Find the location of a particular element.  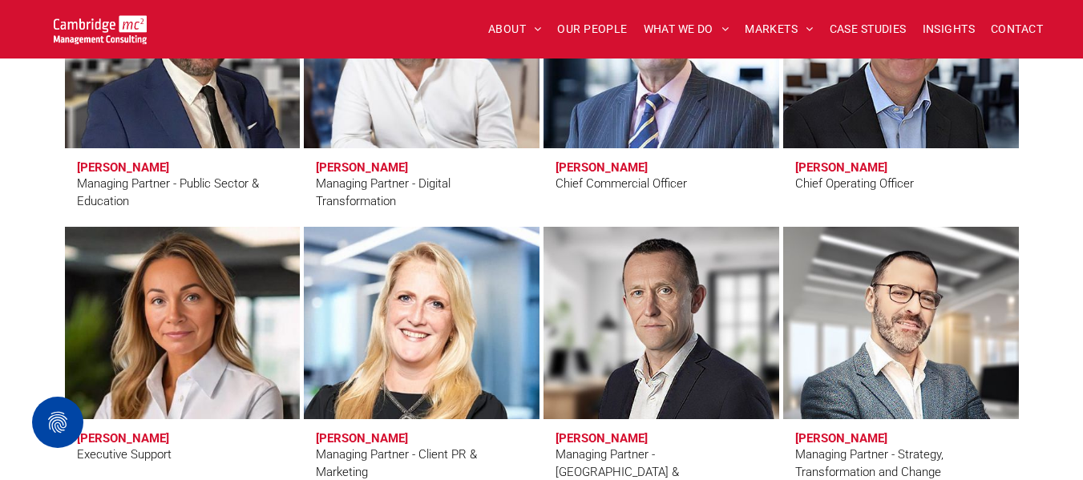

a: Your Business Transformed | Cambridge Management Consulting is located at coordinates (100, 26).